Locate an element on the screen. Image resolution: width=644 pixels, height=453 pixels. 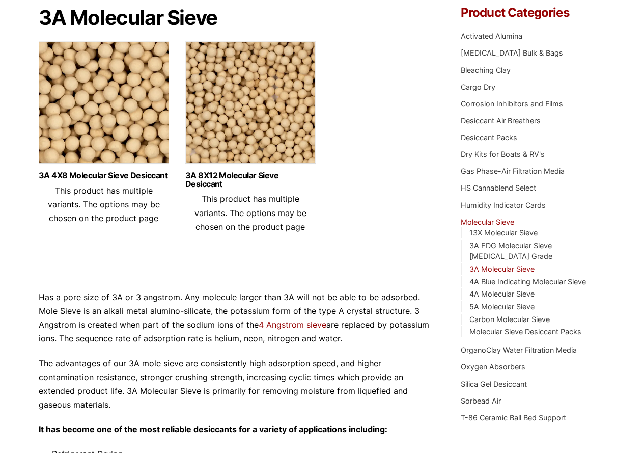
a: HS Cannablend Select is located at coordinates (499, 187).